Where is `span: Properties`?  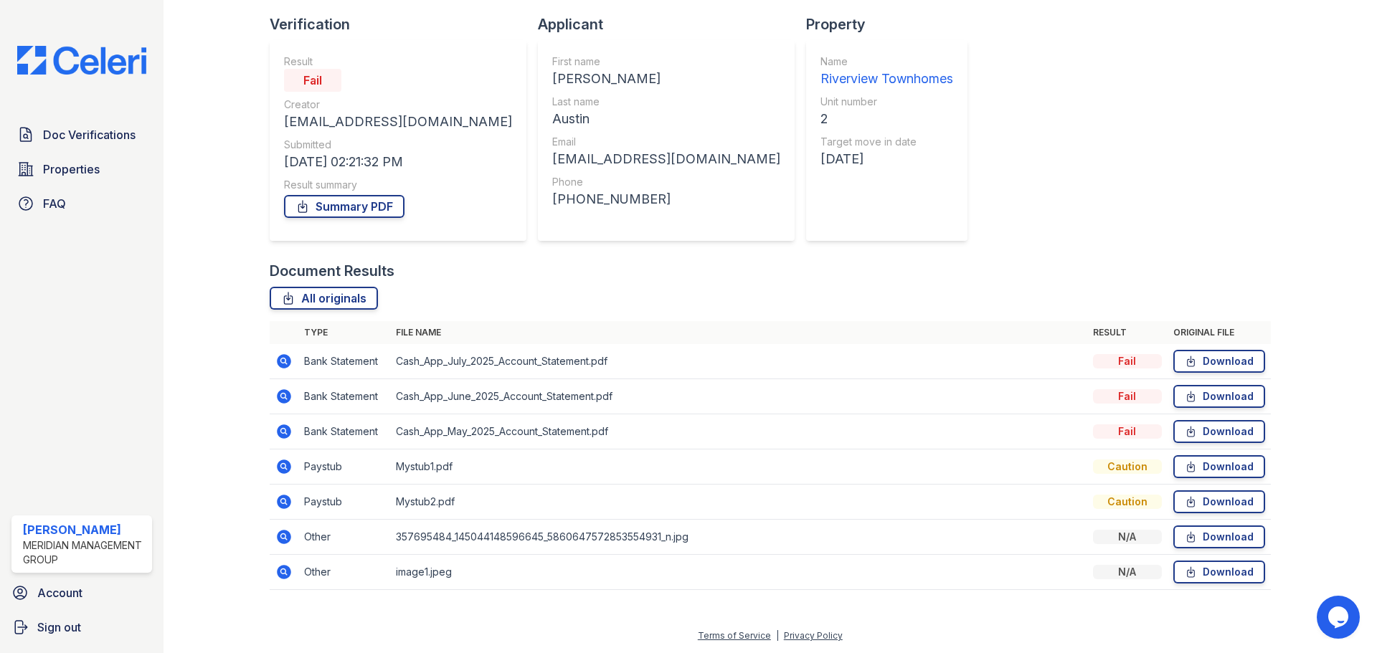 span: Properties is located at coordinates (71, 169).